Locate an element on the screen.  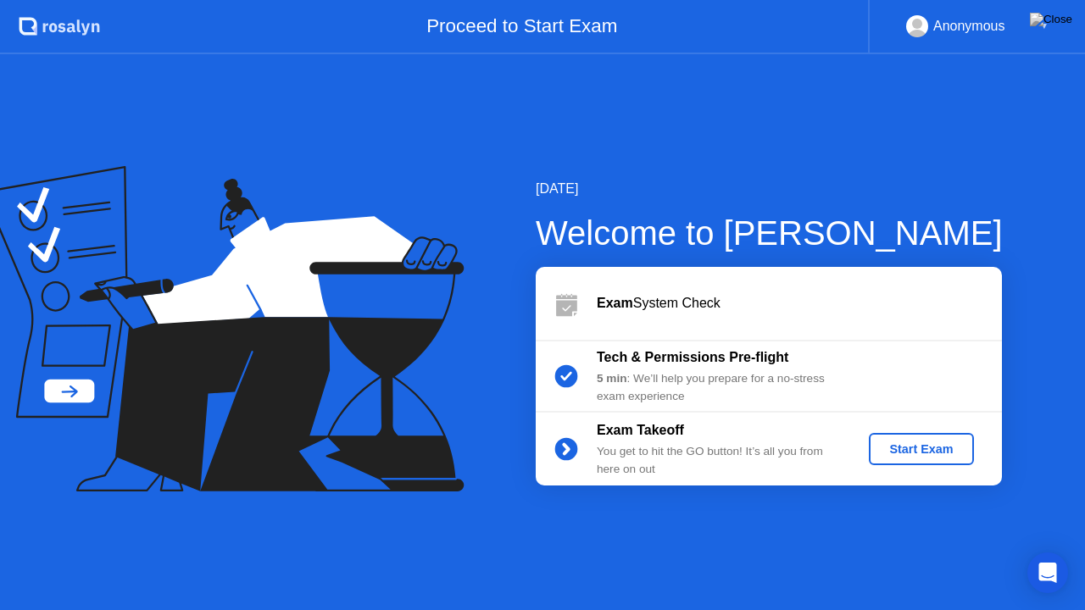
div: : We’ll help you prepare for a no-stress exam experience is located at coordinates (719, 387).